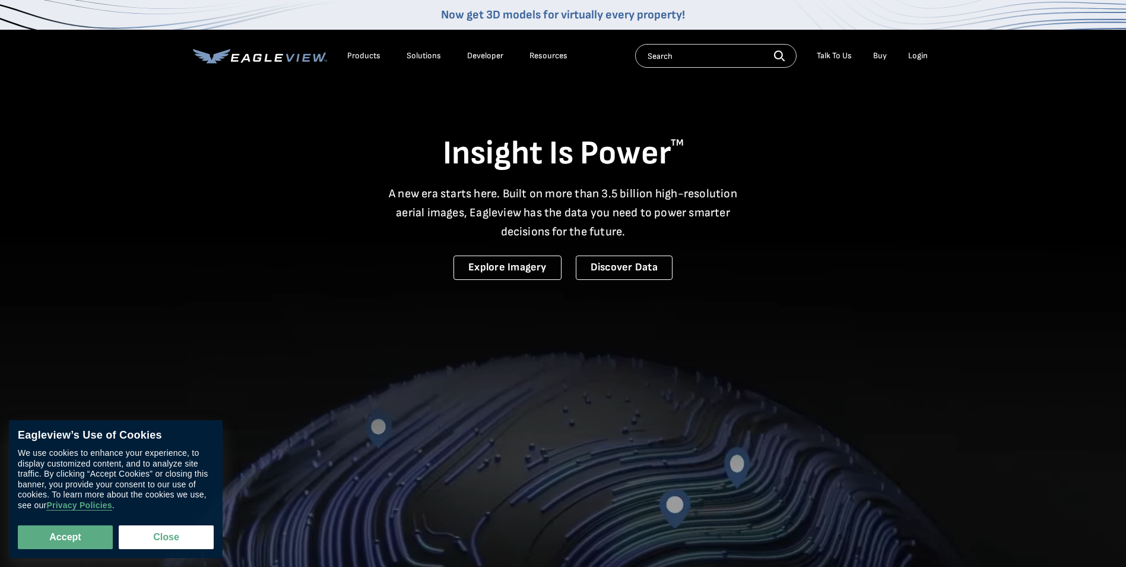  I want to click on a: Buy, so click(880, 56).